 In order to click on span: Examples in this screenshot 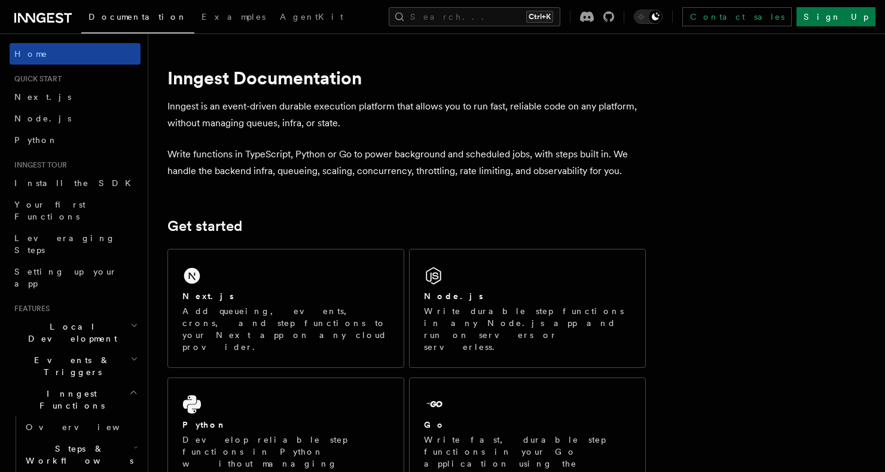, I will do `click(233, 17)`.